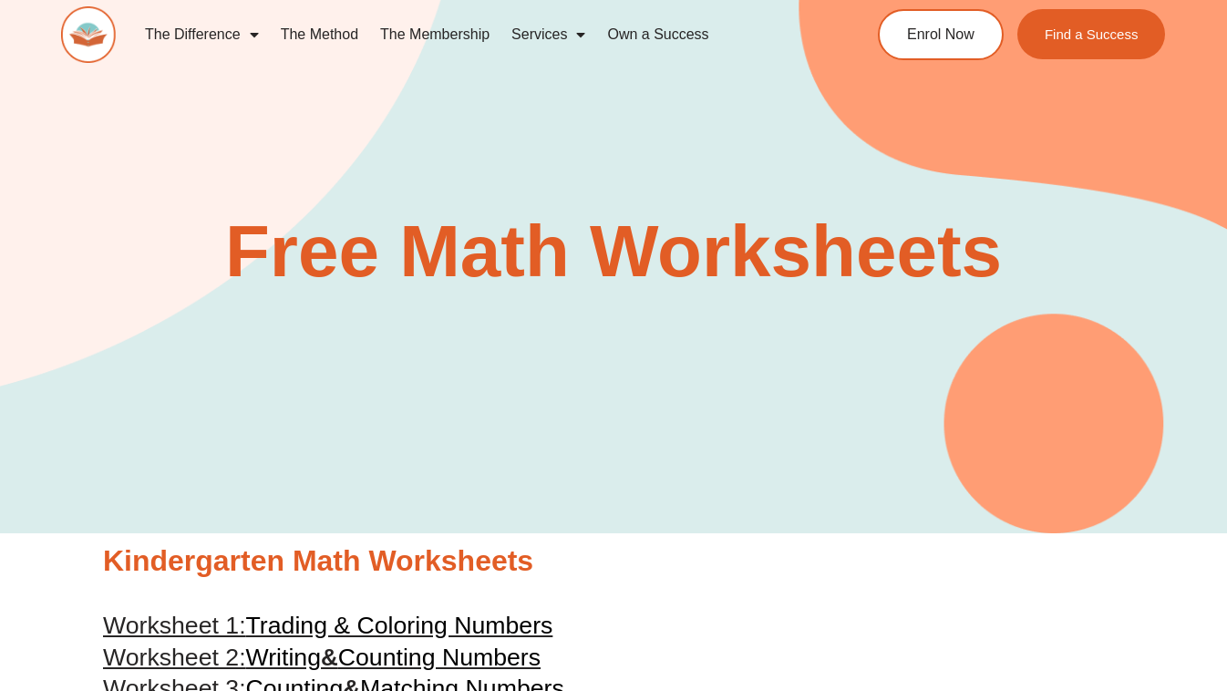 This screenshot has height=691, width=1227. What do you see at coordinates (435, 35) in the screenshot?
I see `a: The Membership` at bounding box center [435, 35].